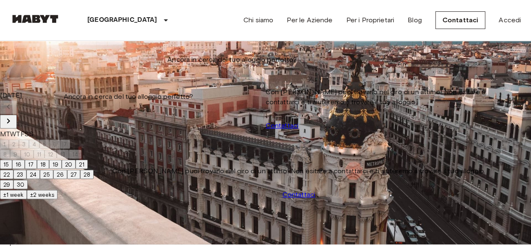 This screenshot has width=531, height=246. Describe the element at coordinates (510, 20) in the screenshot. I see `a: Accedi` at that location.